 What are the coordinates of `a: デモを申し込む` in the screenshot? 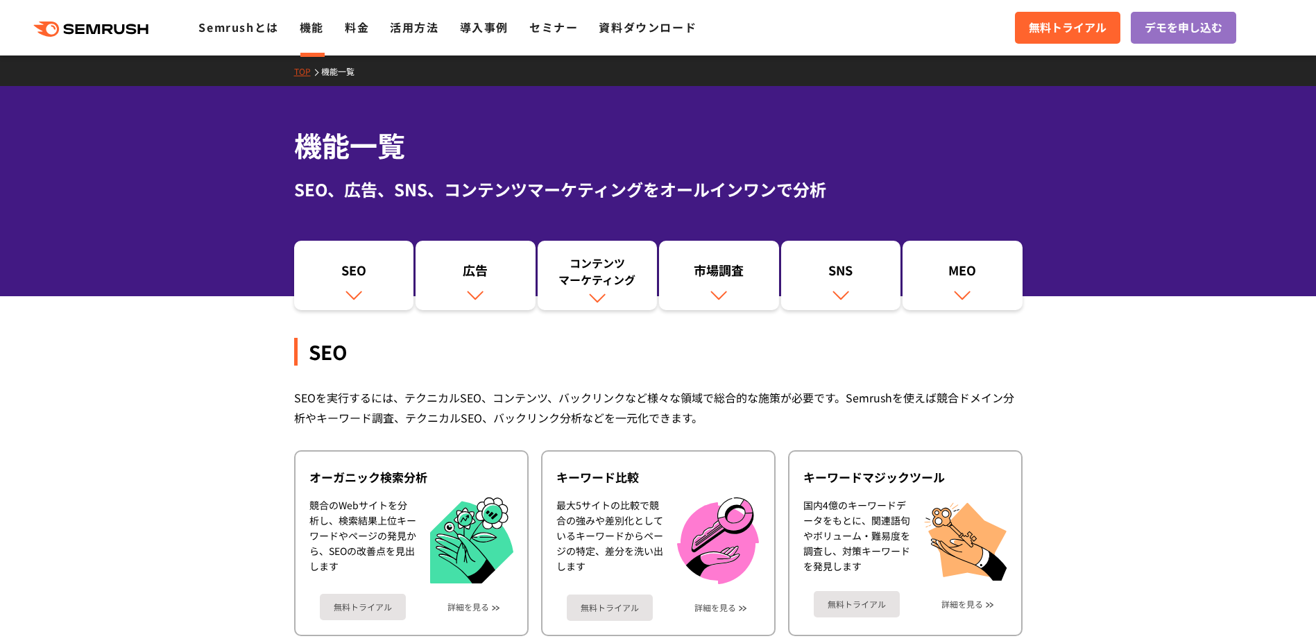 It's located at (1184, 28).